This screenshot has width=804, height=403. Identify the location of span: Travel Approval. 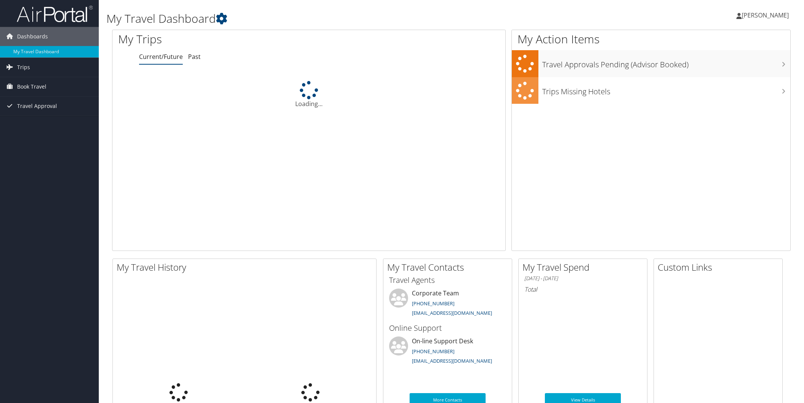
(37, 106).